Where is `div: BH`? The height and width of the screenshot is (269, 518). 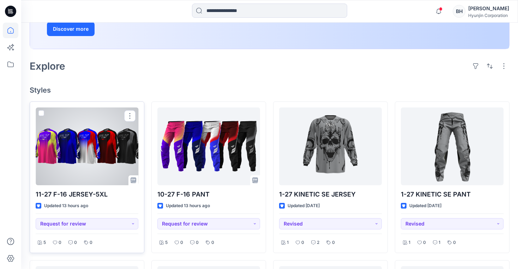 div: BH is located at coordinates (459, 11).